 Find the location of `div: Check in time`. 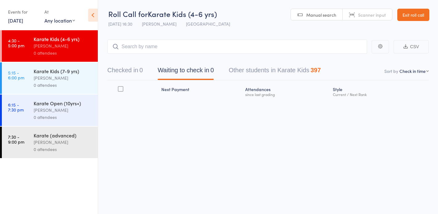

div: Check in time is located at coordinates (413, 71).